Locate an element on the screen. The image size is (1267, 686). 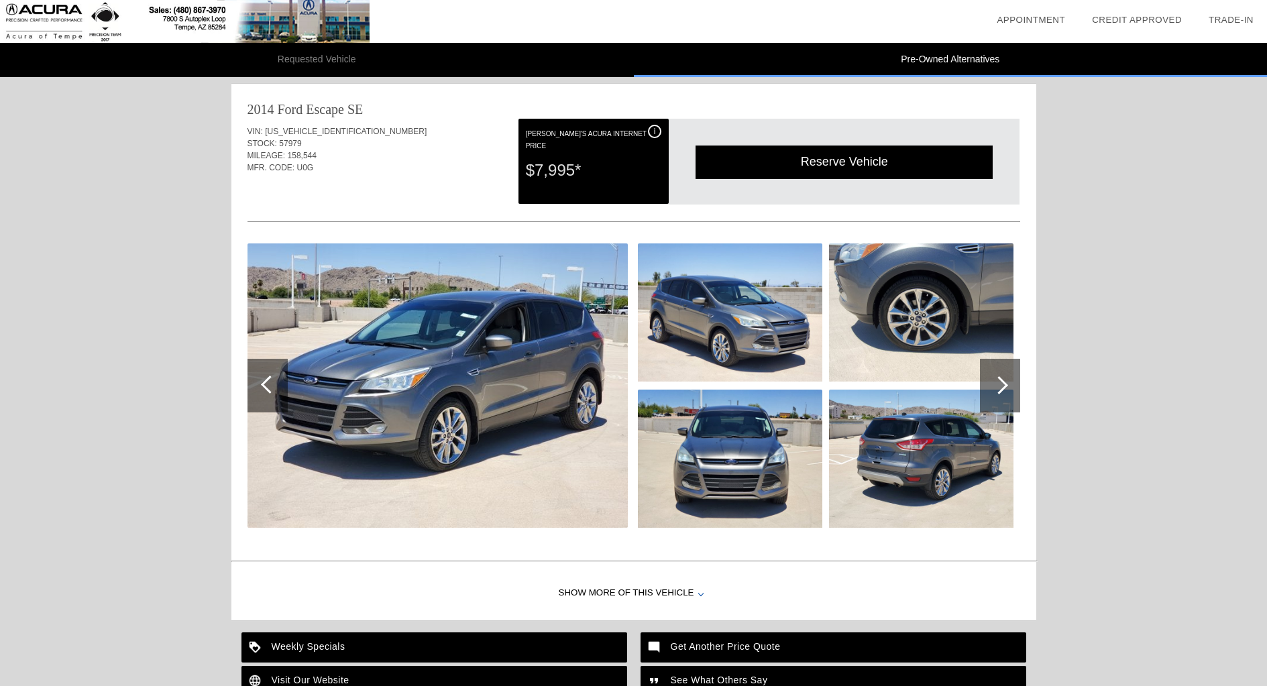
a: Weekly Specials is located at coordinates (434, 647).